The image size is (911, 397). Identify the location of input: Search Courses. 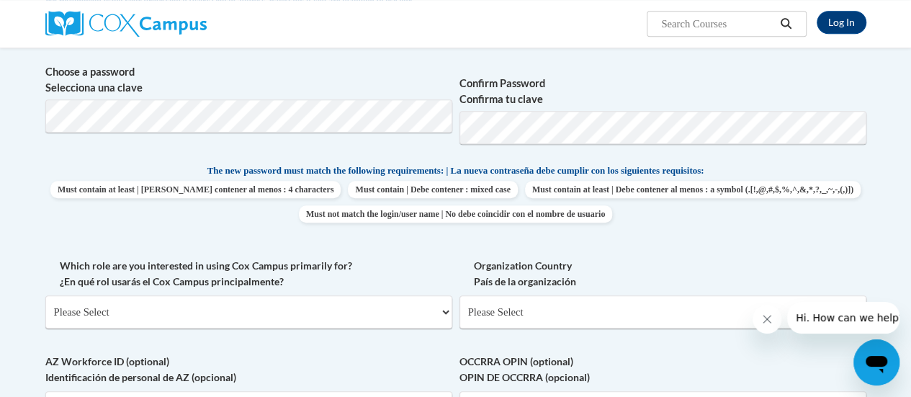
(717, 24).